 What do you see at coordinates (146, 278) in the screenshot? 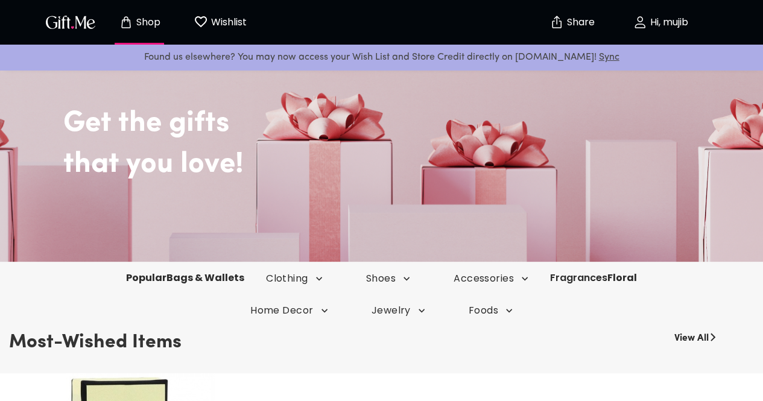
I see `a: Popular` at bounding box center [146, 278].